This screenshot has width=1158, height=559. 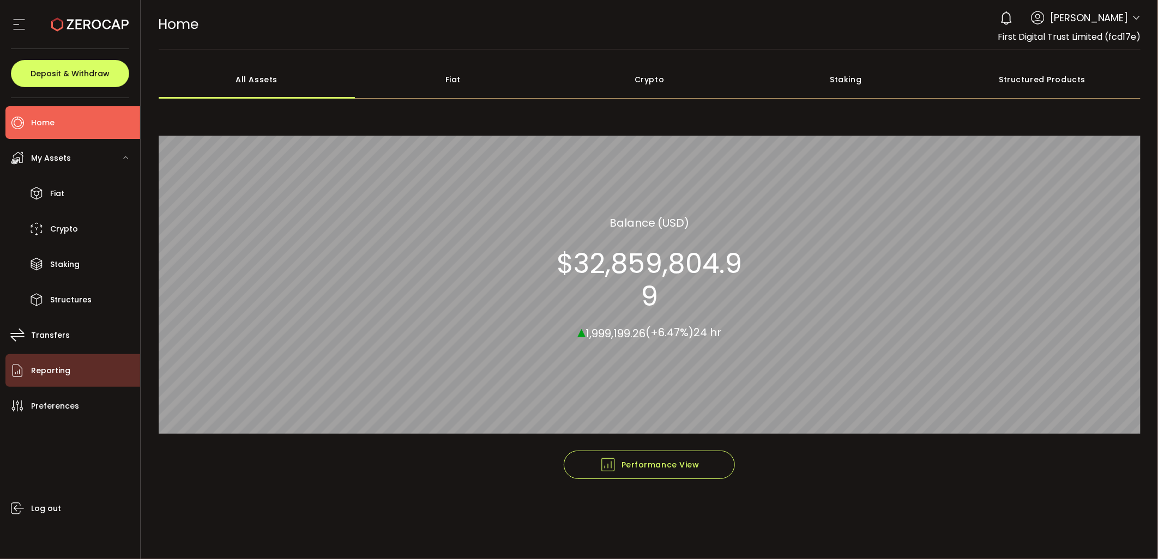 What do you see at coordinates (257, 80) in the screenshot?
I see `div: All Assets` at bounding box center [257, 80].